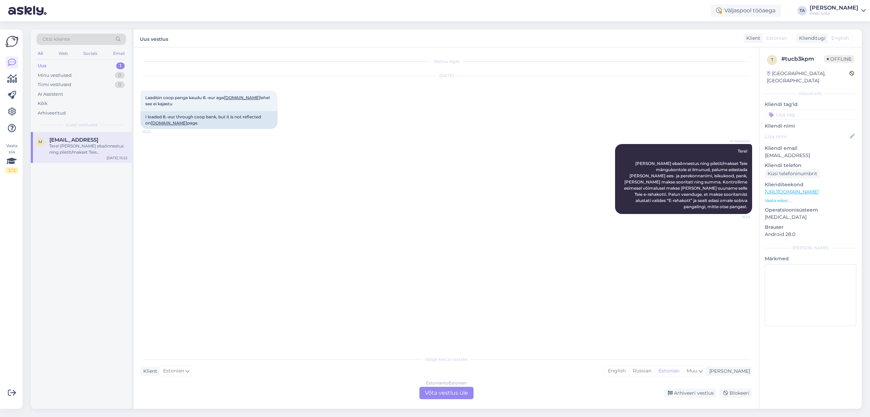 This screenshot has width=870, height=417. What do you see at coordinates (54, 85) in the screenshot?
I see `div: Tiimi vestlused` at bounding box center [54, 85].